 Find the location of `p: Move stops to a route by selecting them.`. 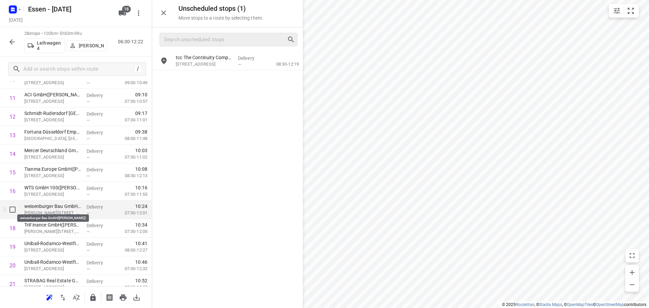

p: Move stops to a route by selecting them. is located at coordinates (221, 18).